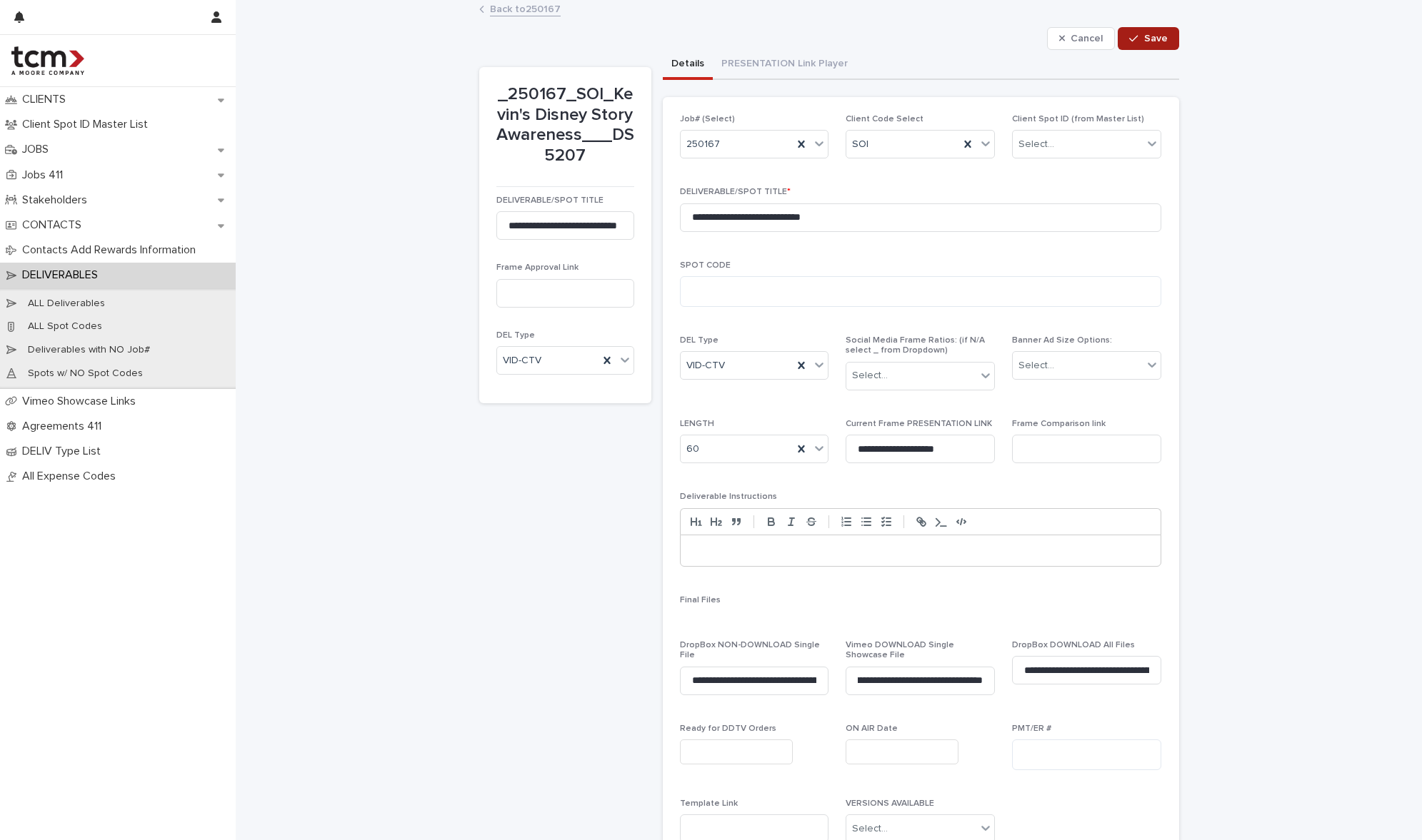 This screenshot has width=1422, height=840. I want to click on span: PMT/ER #, so click(1031, 729).